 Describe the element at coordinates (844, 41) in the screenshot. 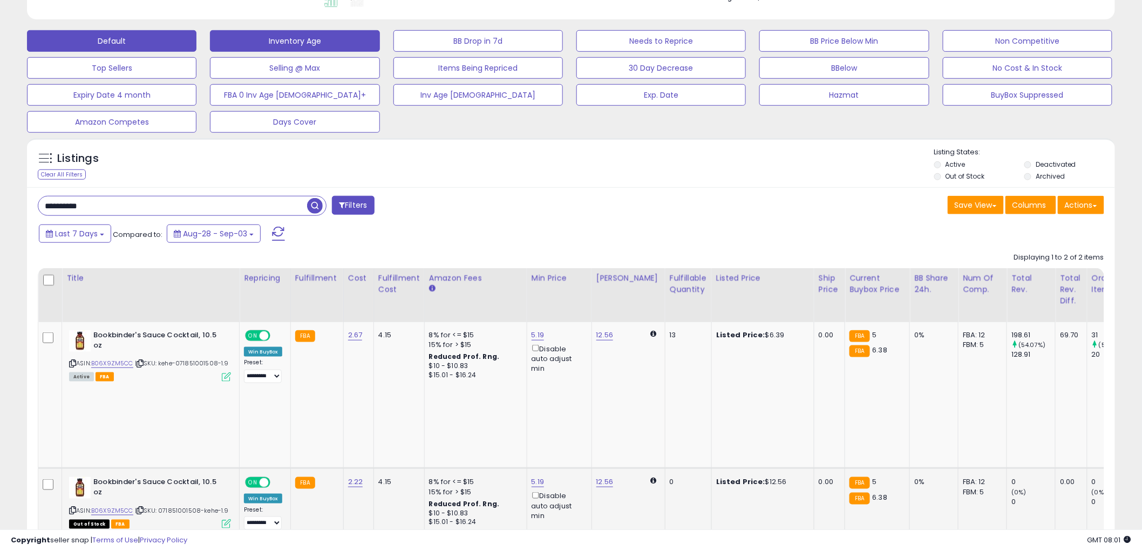

I see `button: BB Price Below Min` at that location.